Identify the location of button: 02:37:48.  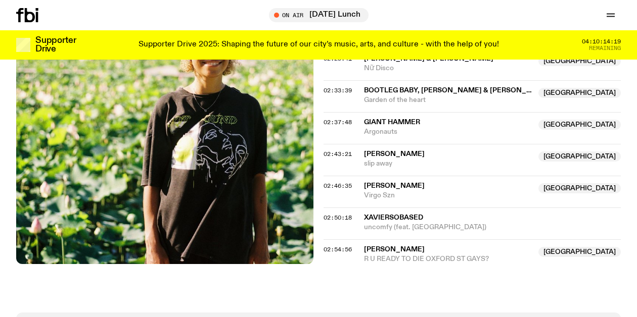
(338, 122).